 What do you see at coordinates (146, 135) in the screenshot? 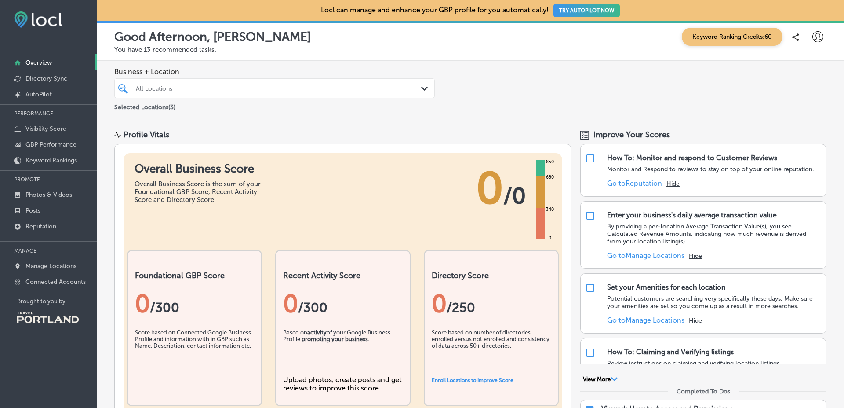
I see `div: Profile Vitals` at bounding box center [146, 135].